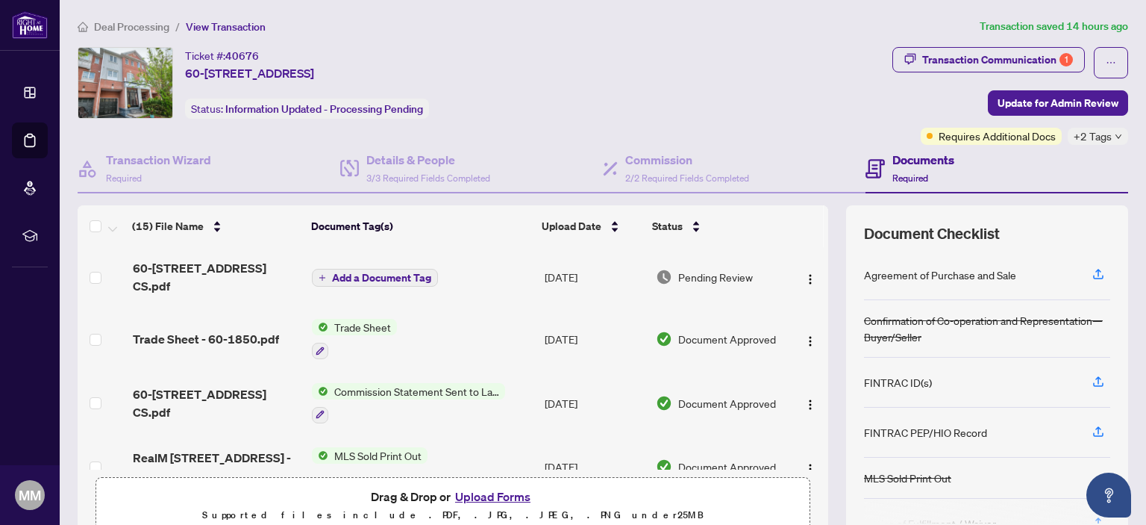 The width and height of the screenshot is (1146, 525). I want to click on h4: Details & People, so click(428, 160).